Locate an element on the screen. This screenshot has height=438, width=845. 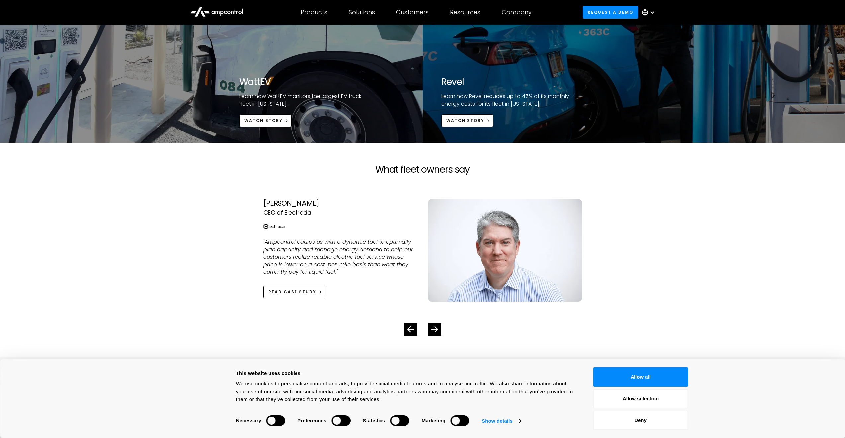
h2: What fleet owners say is located at coordinates (423, 170).